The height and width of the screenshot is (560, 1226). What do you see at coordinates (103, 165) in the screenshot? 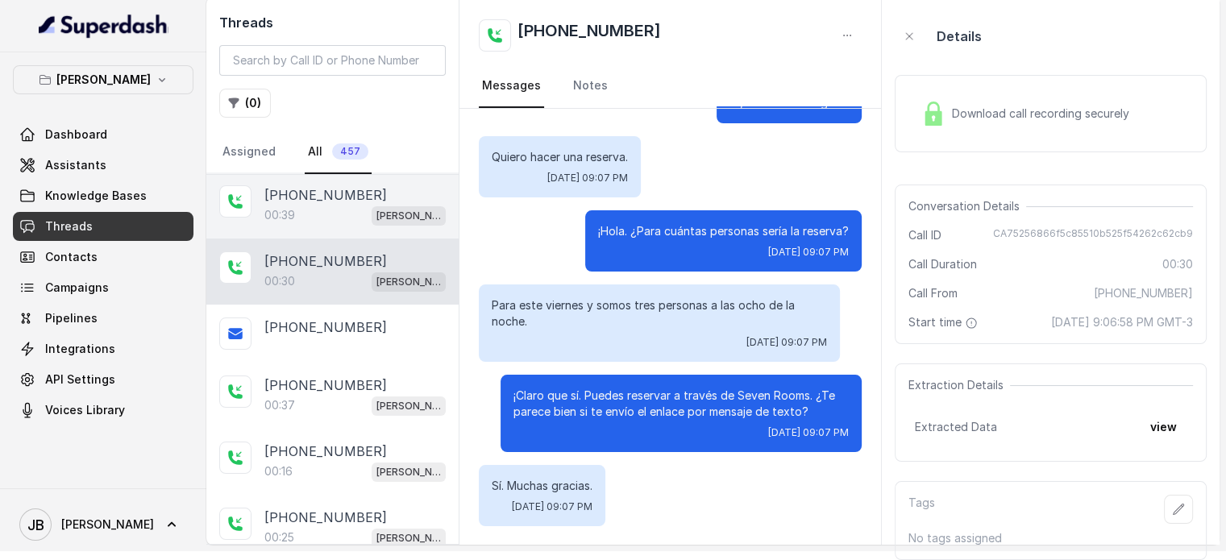
I see `a: Assistants` at bounding box center [103, 165].